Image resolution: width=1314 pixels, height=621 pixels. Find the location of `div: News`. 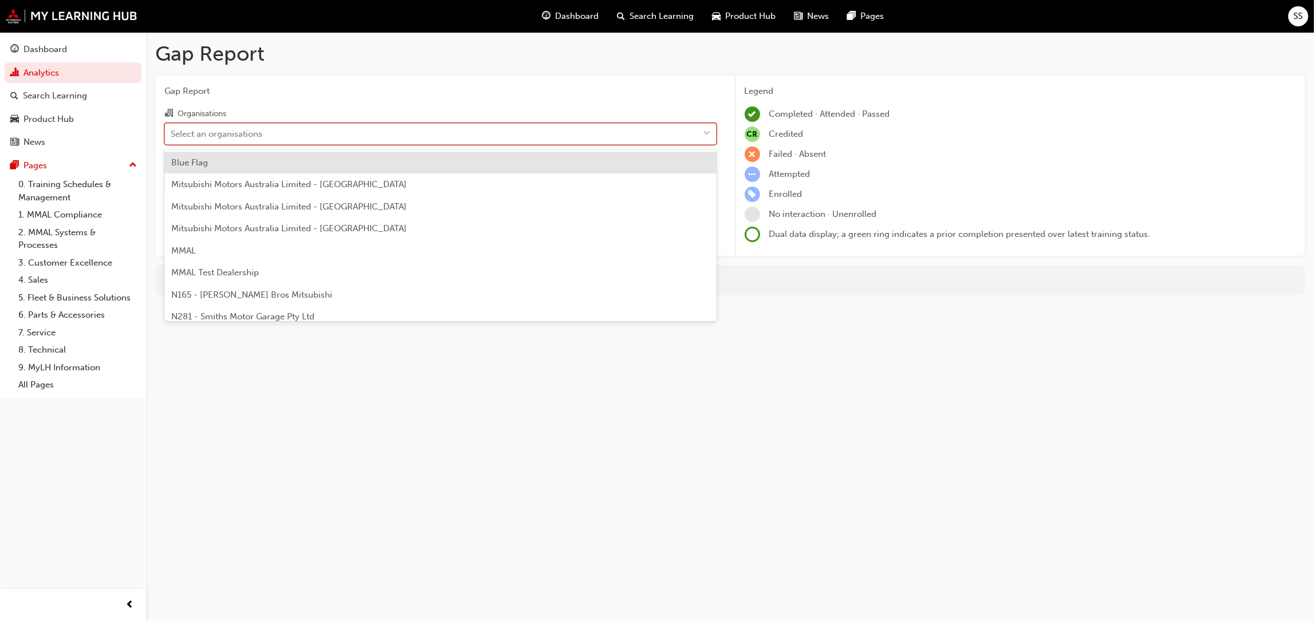

div: News is located at coordinates (34, 142).